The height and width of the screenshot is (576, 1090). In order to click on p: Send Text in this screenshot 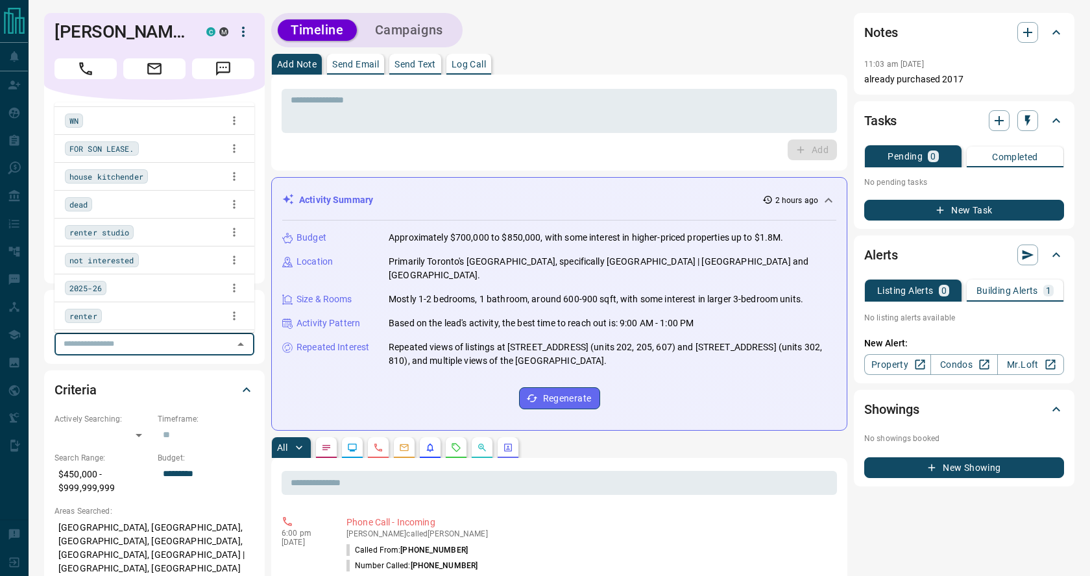, I will do `click(415, 64)`.